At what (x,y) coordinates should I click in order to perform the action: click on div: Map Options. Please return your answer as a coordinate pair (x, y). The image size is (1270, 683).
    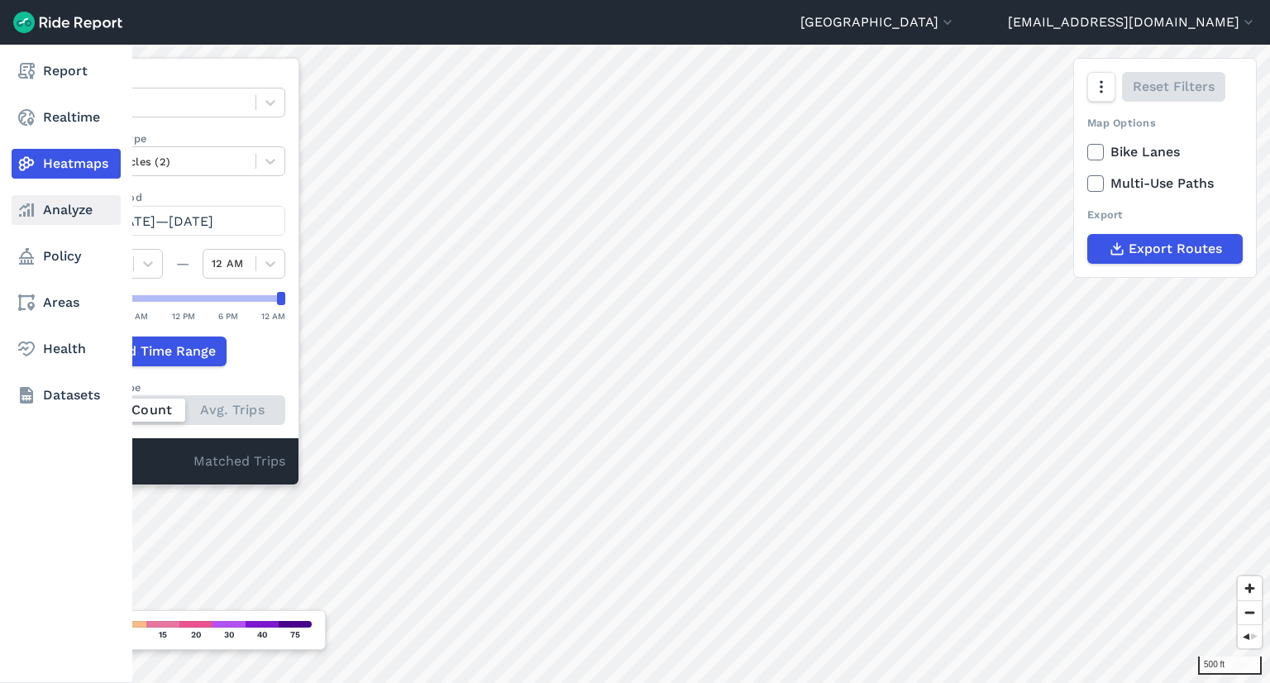
    Looking at the image, I should click on (1165, 122).